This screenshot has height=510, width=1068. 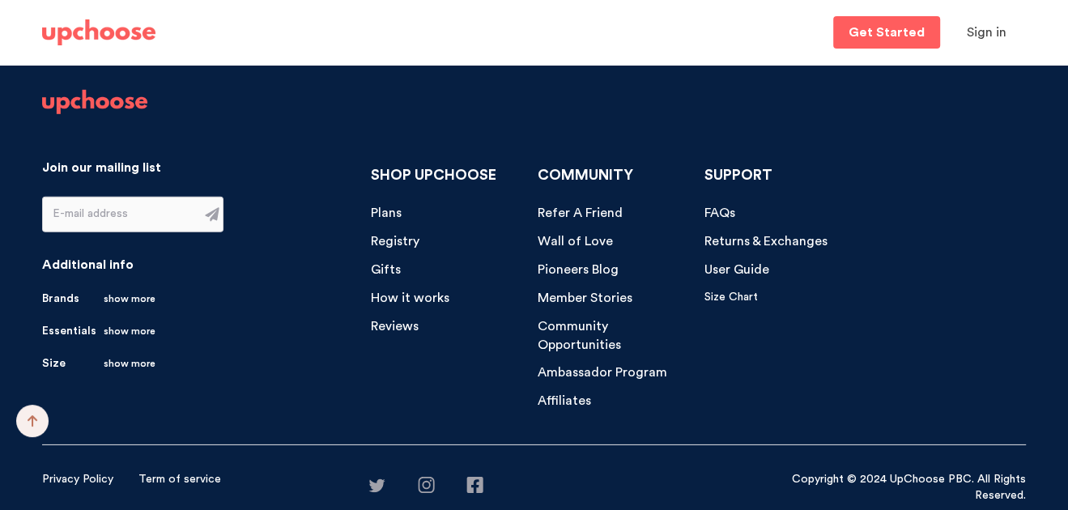 I want to click on a: User Guide, so click(x=737, y=270).